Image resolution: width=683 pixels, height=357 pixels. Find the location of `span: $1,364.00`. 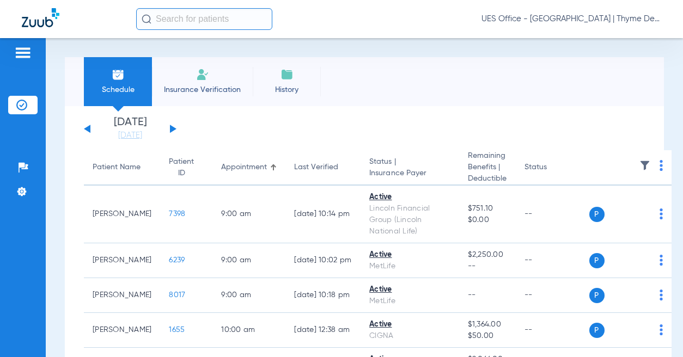

span: $1,364.00 is located at coordinates (488, 325).